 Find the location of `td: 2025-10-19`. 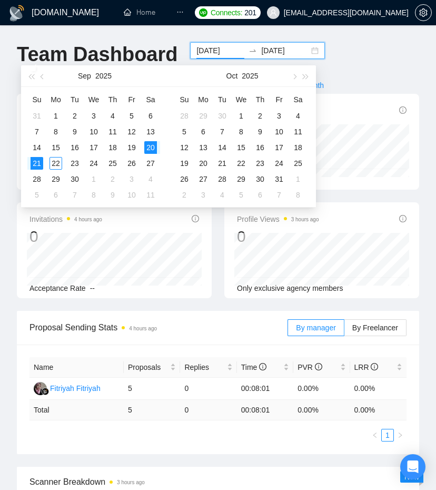

td: 2025-10-19 is located at coordinates (184, 163).